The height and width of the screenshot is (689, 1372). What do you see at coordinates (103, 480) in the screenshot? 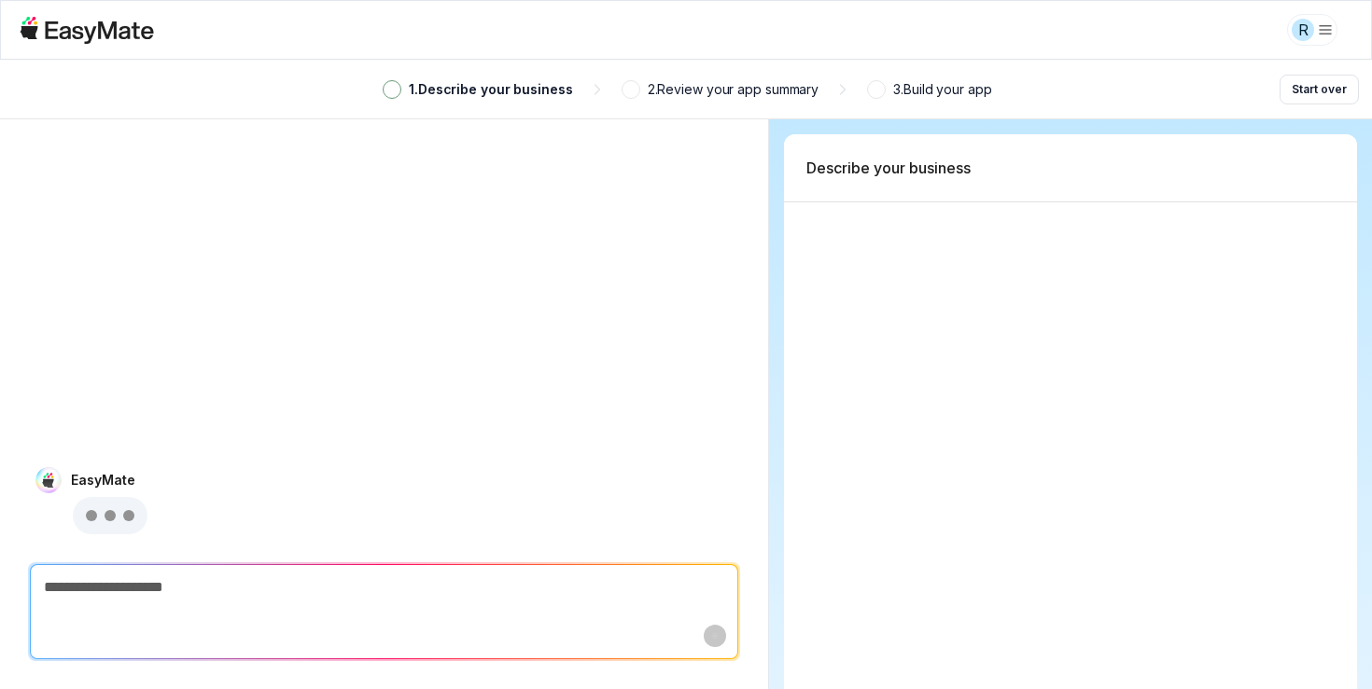
I see `p: EasyMate` at bounding box center [103, 480].